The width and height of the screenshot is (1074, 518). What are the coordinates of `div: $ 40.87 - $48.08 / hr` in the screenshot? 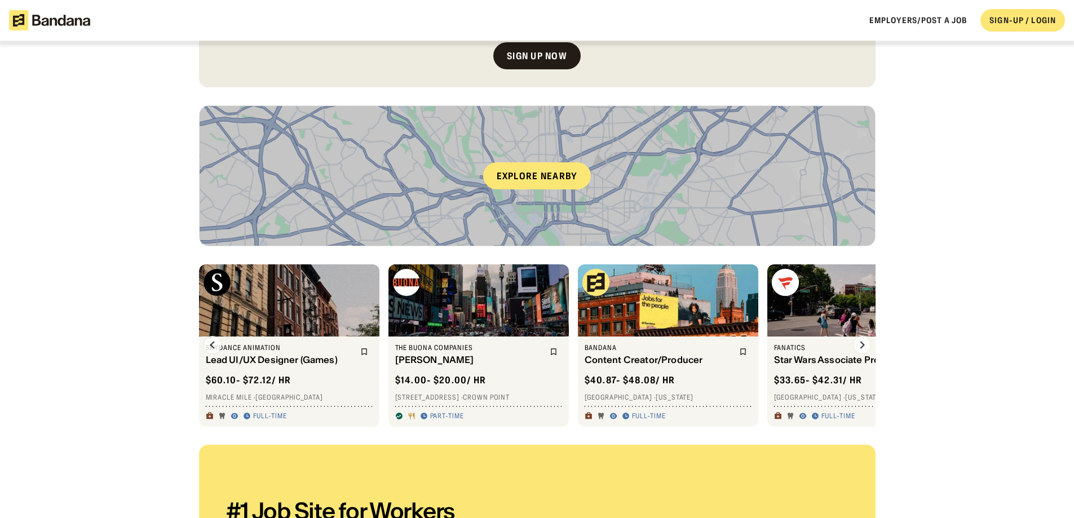 It's located at (630, 380).